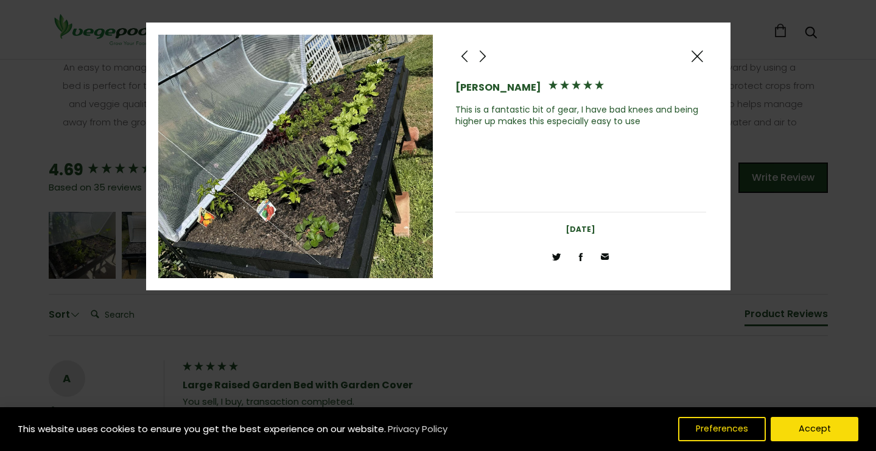  What do you see at coordinates (576, 86) in the screenshot?
I see `div: 5 star rating` at bounding box center [576, 86].